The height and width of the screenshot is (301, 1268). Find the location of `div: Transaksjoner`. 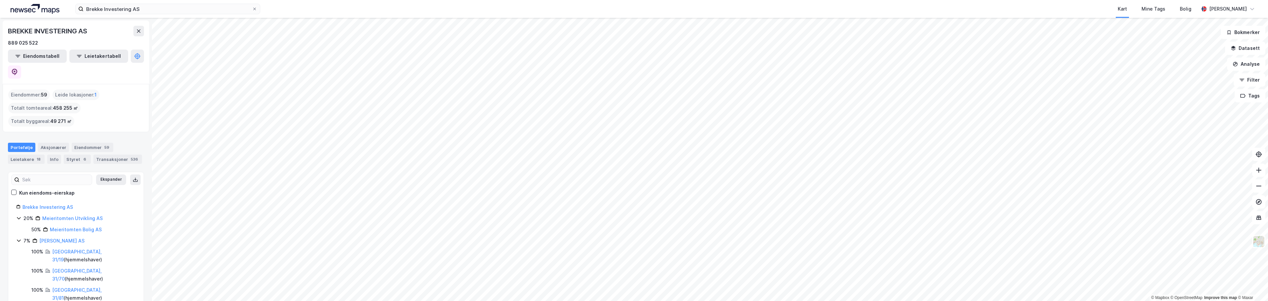

div: Transaksjoner is located at coordinates (118, 159).